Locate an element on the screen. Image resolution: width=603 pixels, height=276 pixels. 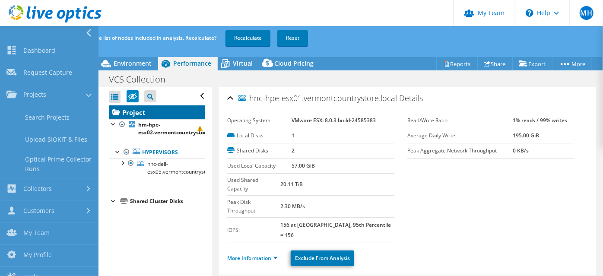
b: 1 is located at coordinates (293, 135).